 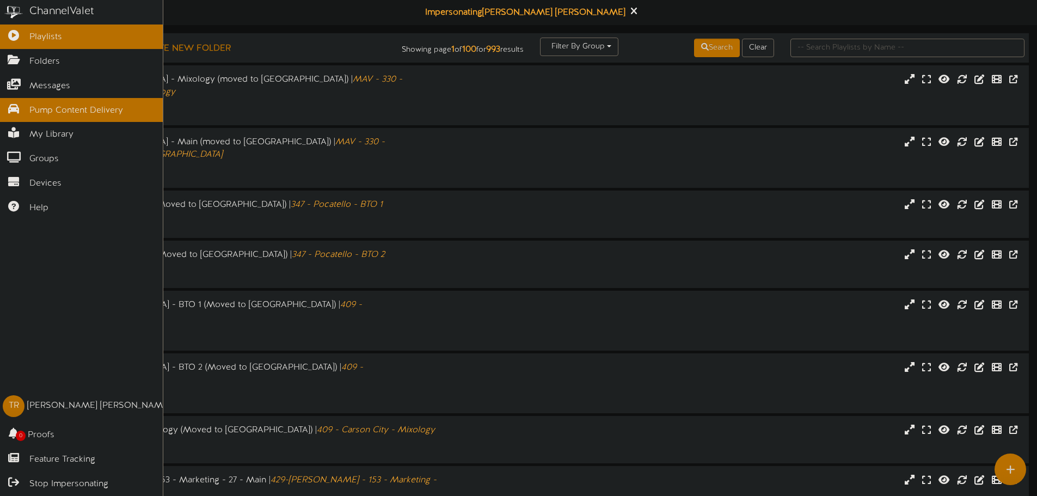 I want to click on span: Help, so click(x=39, y=208).